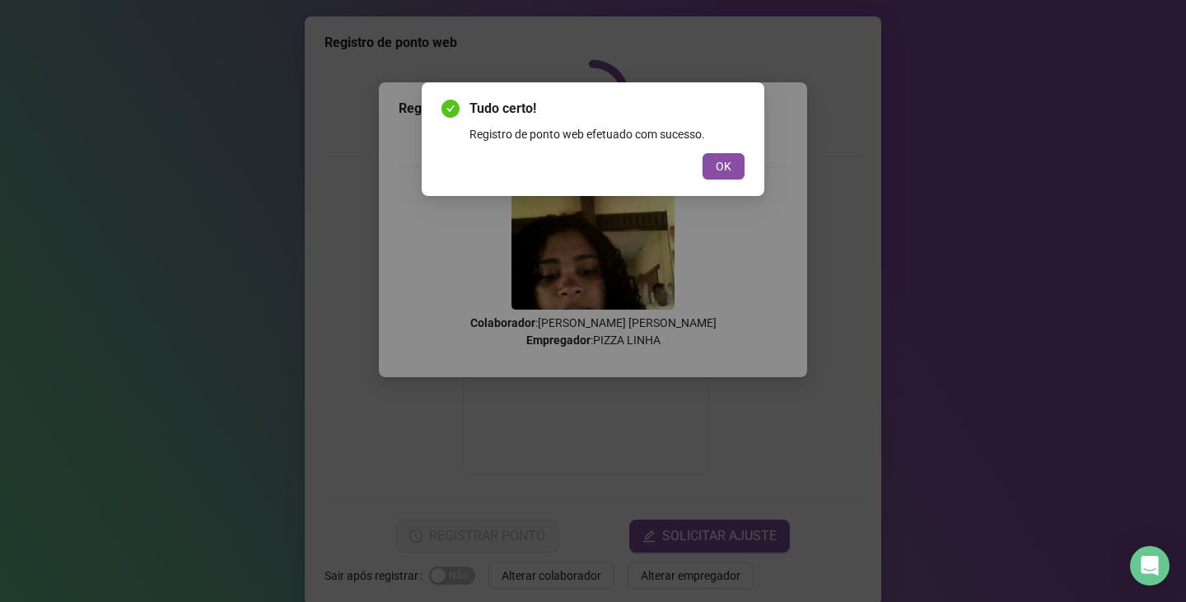  What do you see at coordinates (723, 166) in the screenshot?
I see `span: OK` at bounding box center [723, 166].